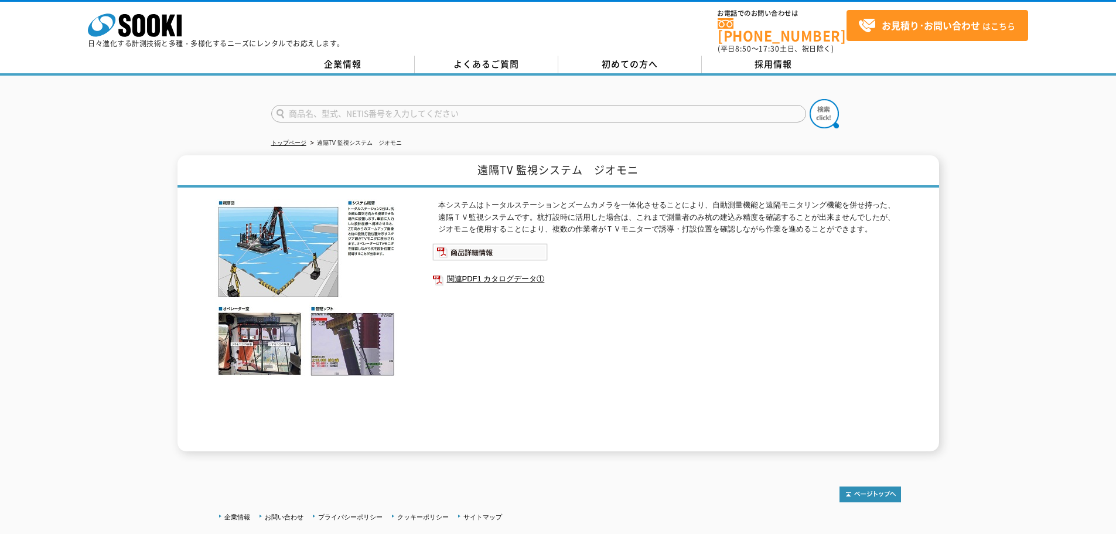  I want to click on p: 本システムはトータルステーションとズームカメラを一体化させることにより、自動測量機能と遠隔モニタリング機能を併せ持った、遠隔ＴＶ監視システムです。杭打設時に活用した場合は、これまで測量者のみ杭の..., so click(669, 217).